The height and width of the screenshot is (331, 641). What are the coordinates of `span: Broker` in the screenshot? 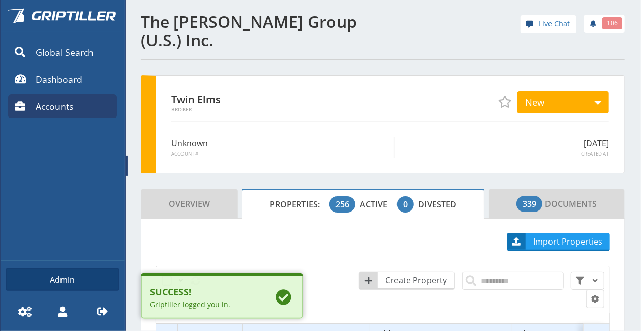 It's located at (215, 109).